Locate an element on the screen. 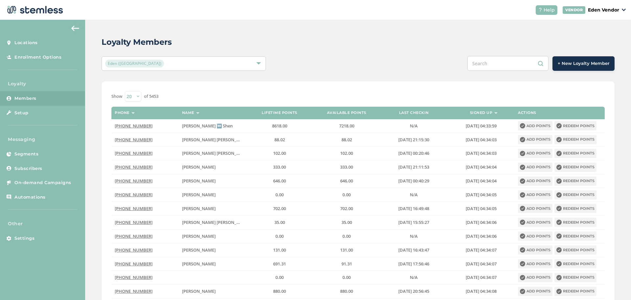 The height and width of the screenshot is (300, 631). div: Chat Widget is located at coordinates (615, 284).